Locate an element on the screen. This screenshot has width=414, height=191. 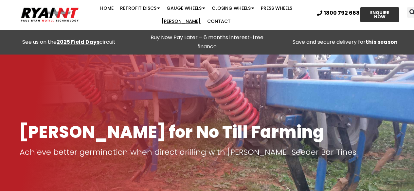
p: Buy Now Pay Later – 6 months interest-free finance is located at coordinates (207, 42).